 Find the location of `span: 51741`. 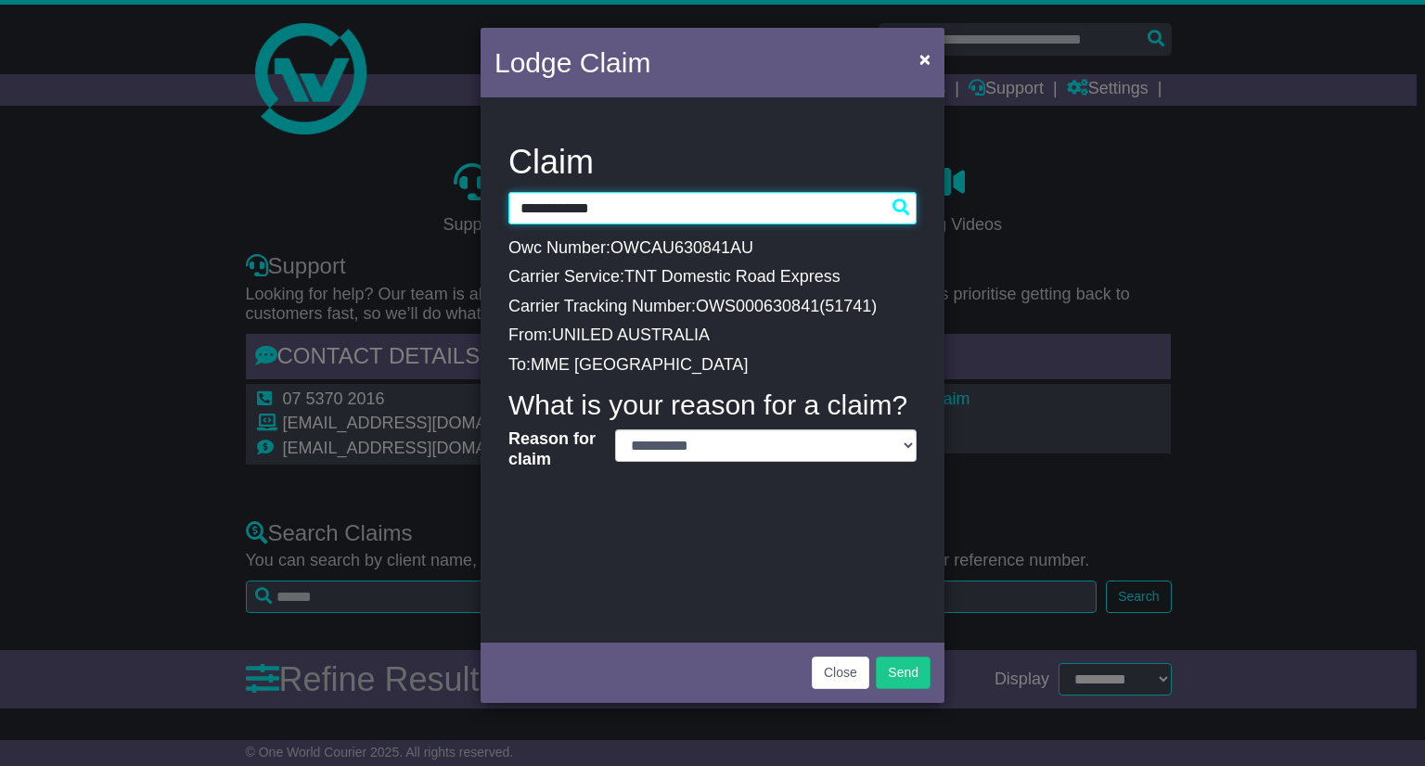

span: 51741 is located at coordinates (848, 306).